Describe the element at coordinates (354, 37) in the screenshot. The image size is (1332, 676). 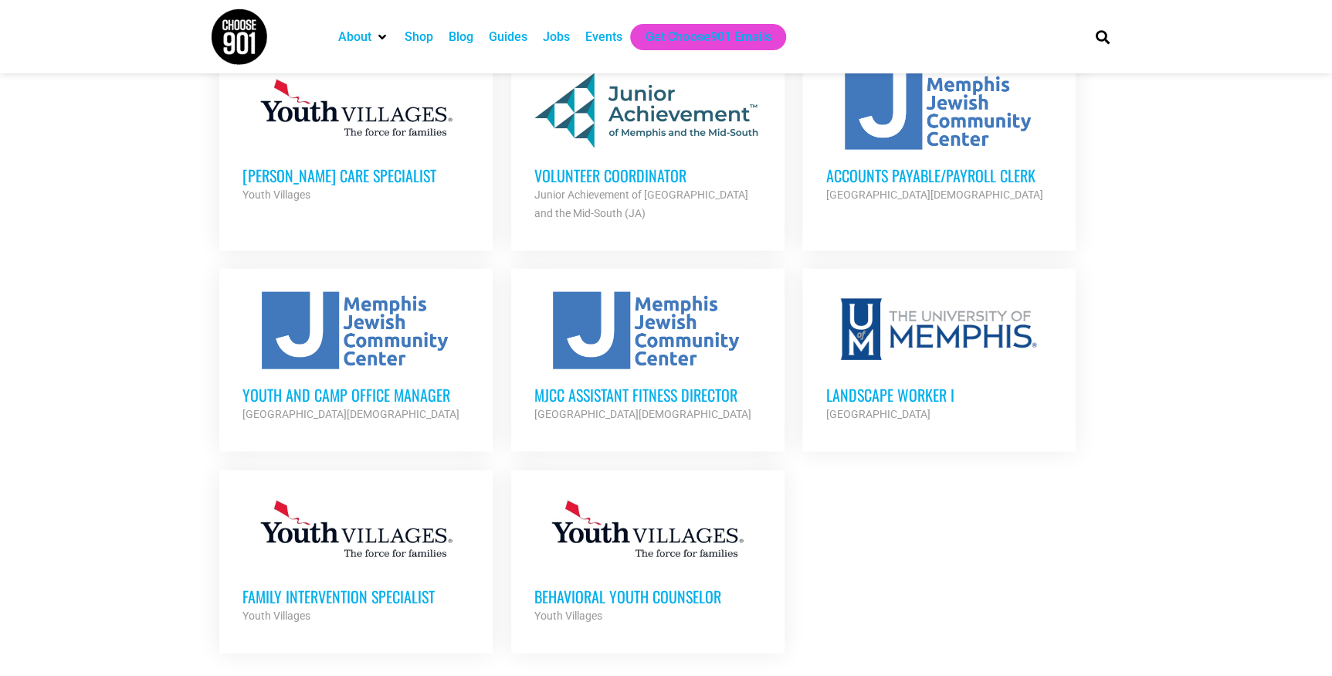
I see `a: About` at that location.